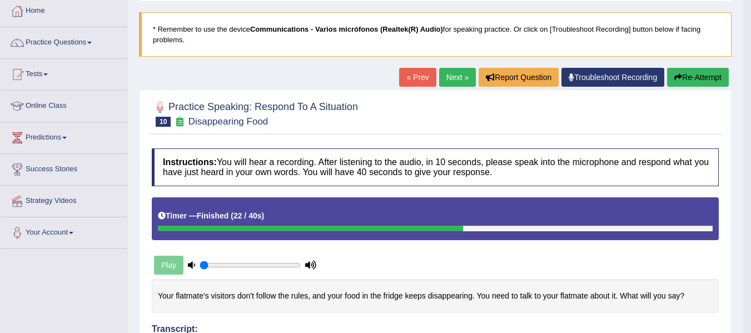 The width and height of the screenshot is (751, 333). What do you see at coordinates (211, 216) in the screenshot?
I see `h5: Timer —` at bounding box center [211, 216].